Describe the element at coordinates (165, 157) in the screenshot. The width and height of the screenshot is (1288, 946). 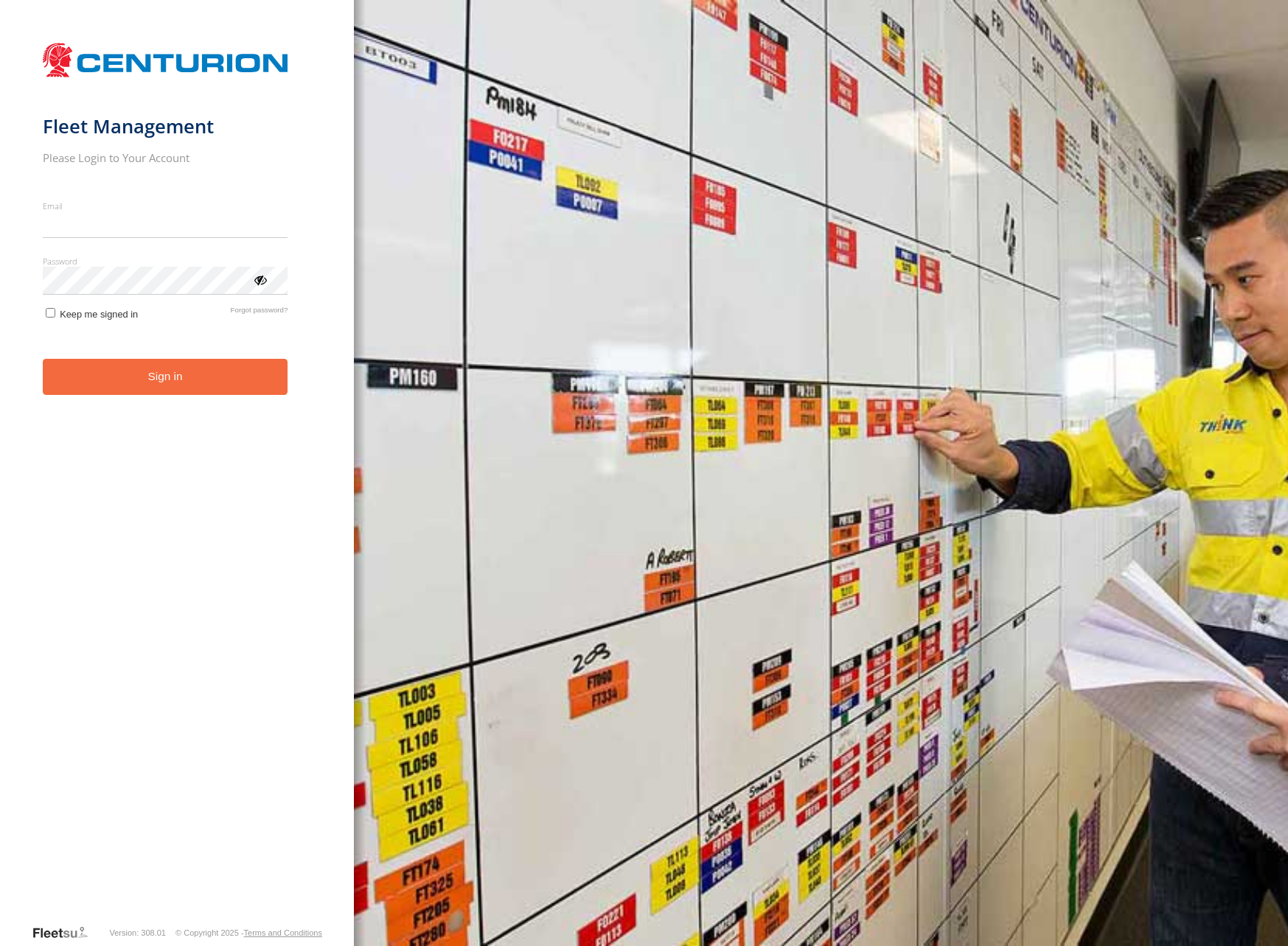
I see `h2: Please Login to Your Account` at that location.